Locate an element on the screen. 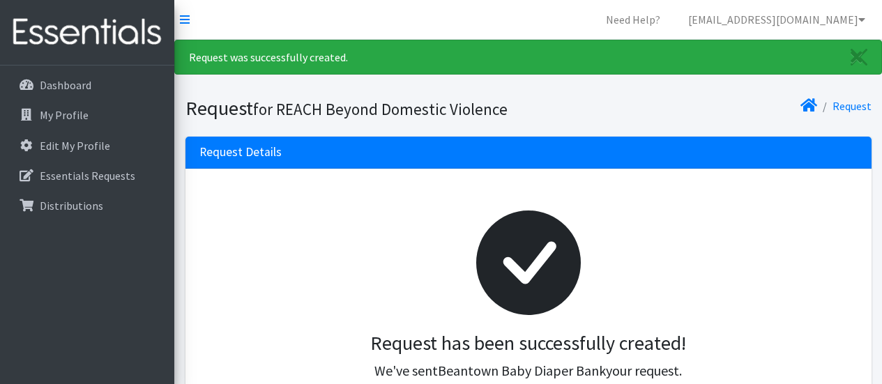 The width and height of the screenshot is (882, 384). span: Beantown Baby Diaper Bank is located at coordinates (522, 370).